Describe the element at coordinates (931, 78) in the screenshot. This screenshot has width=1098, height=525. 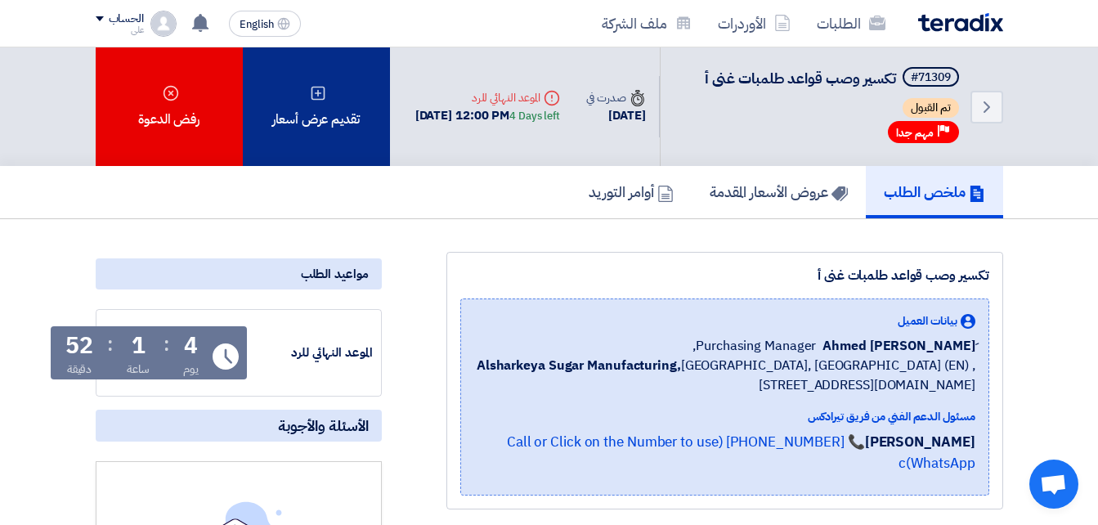
I see `div: #71309` at that location.